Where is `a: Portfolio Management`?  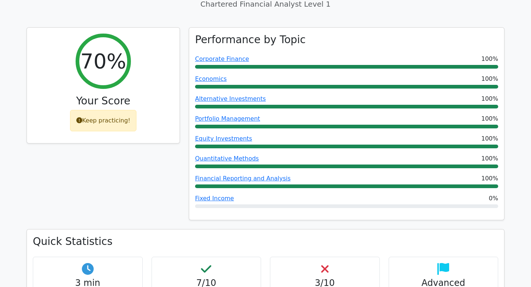
a: Portfolio Management is located at coordinates (227, 118).